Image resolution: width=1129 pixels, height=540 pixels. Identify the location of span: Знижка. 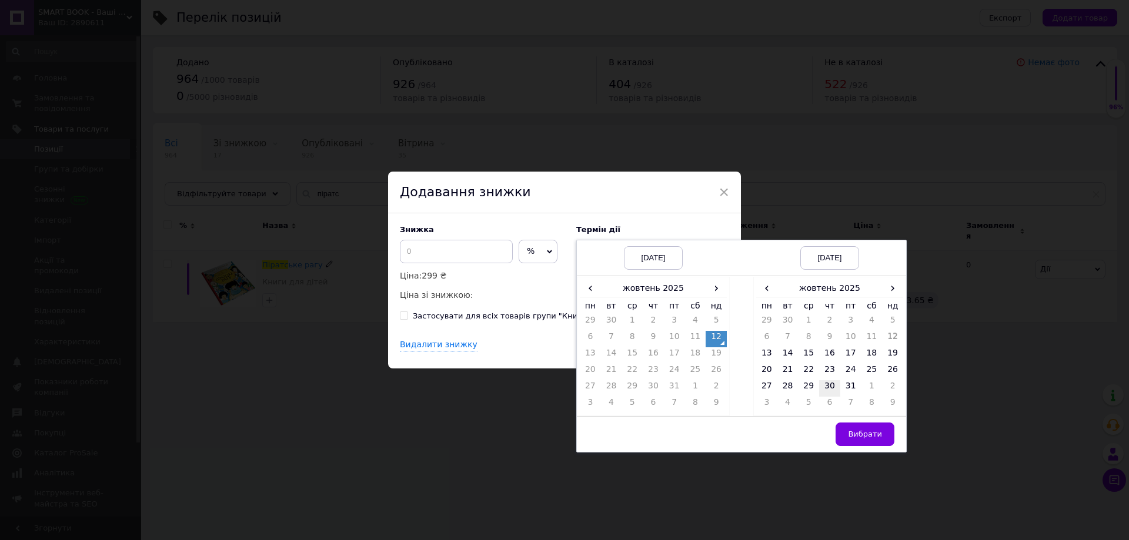
(417, 229).